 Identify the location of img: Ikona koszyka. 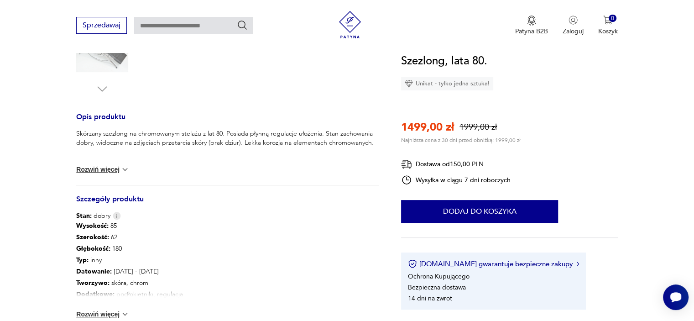
(608, 20).